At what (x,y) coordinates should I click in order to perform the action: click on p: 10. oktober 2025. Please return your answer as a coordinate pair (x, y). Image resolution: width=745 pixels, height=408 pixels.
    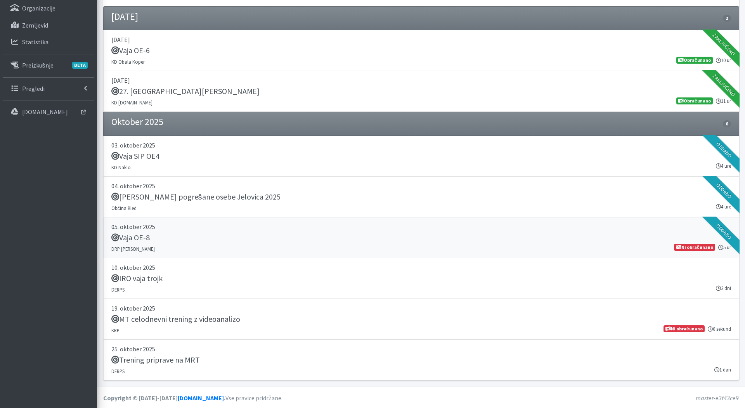
    Looking at the image, I should click on (421, 267).